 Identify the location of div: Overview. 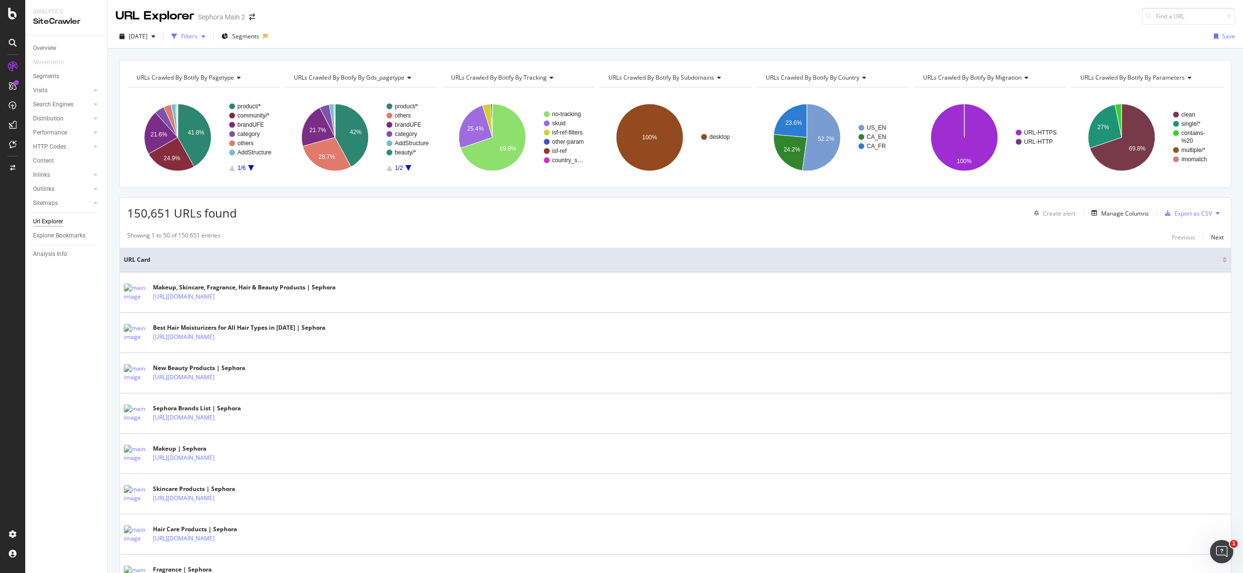
(45, 48).